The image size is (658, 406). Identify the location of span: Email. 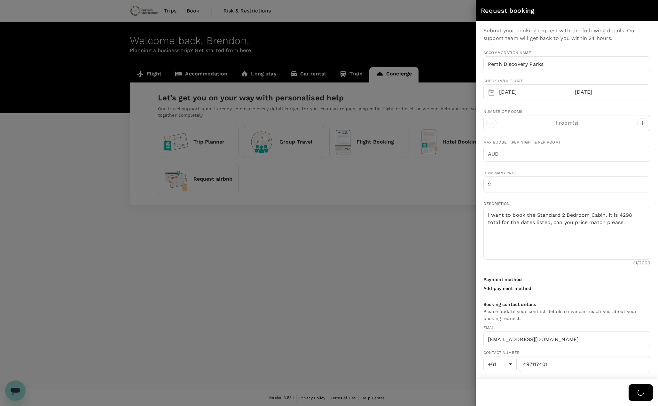
(567, 328).